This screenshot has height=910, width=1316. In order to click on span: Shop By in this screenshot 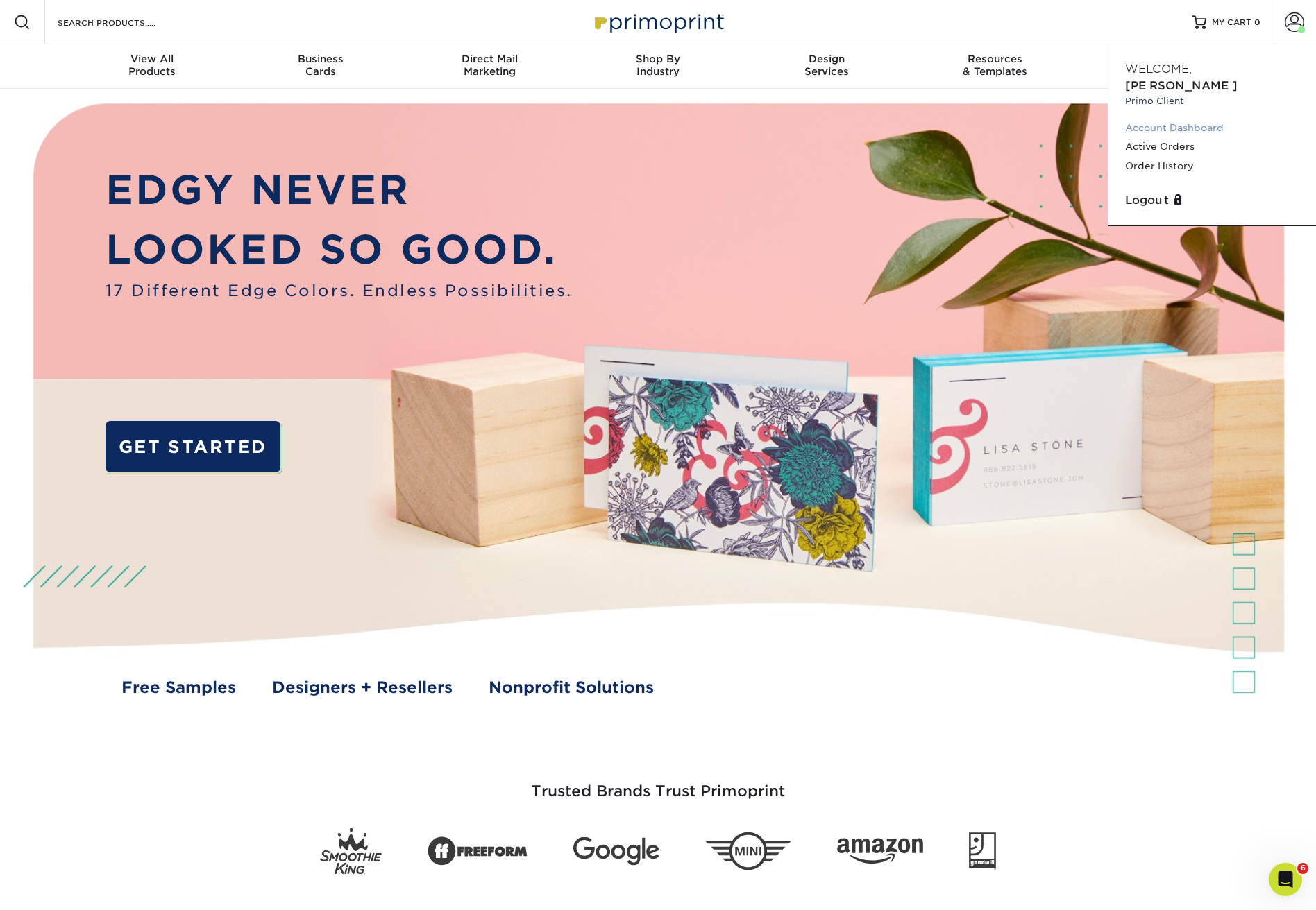, I will do `click(658, 59)`.